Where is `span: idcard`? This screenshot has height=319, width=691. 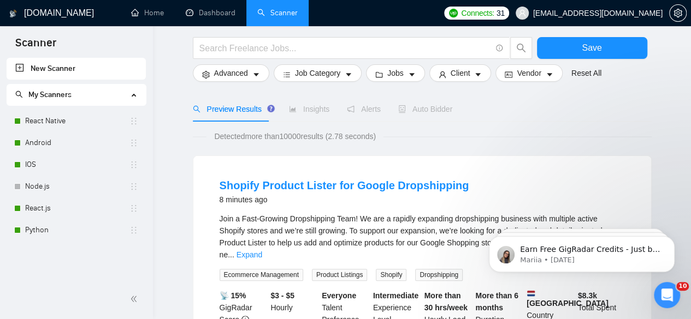
span: idcard is located at coordinates (508, 74).